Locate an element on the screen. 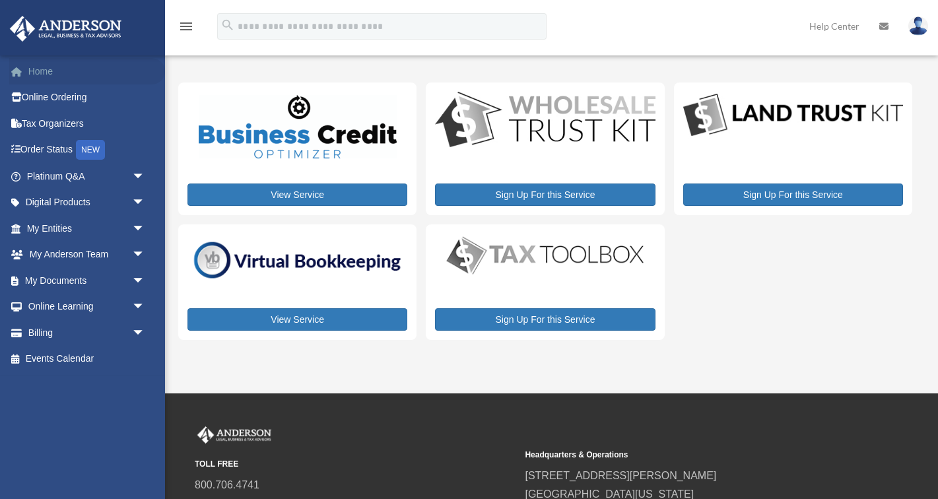  a: Events Calendar is located at coordinates (87, 359).